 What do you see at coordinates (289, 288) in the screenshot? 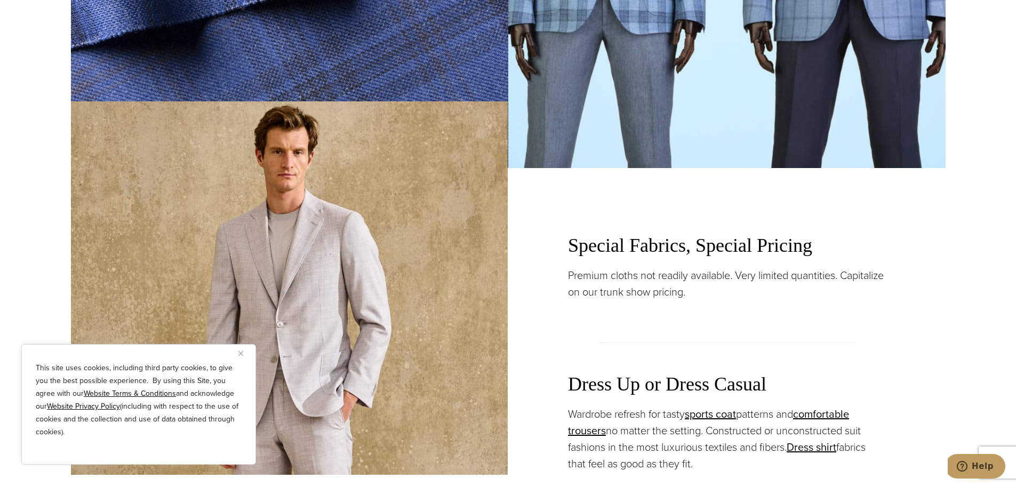
I see `img: Model wearing Scabal bespoke off white linen suit with off white crew t-shirt` at bounding box center [289, 288].